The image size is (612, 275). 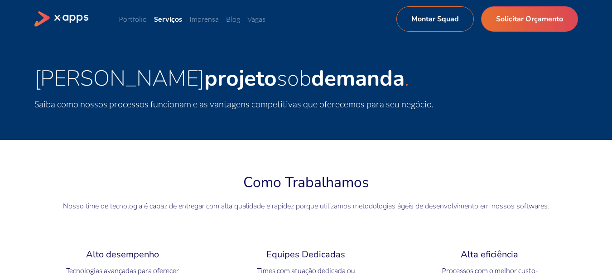 I want to click on strong: projeto, so click(x=241, y=78).